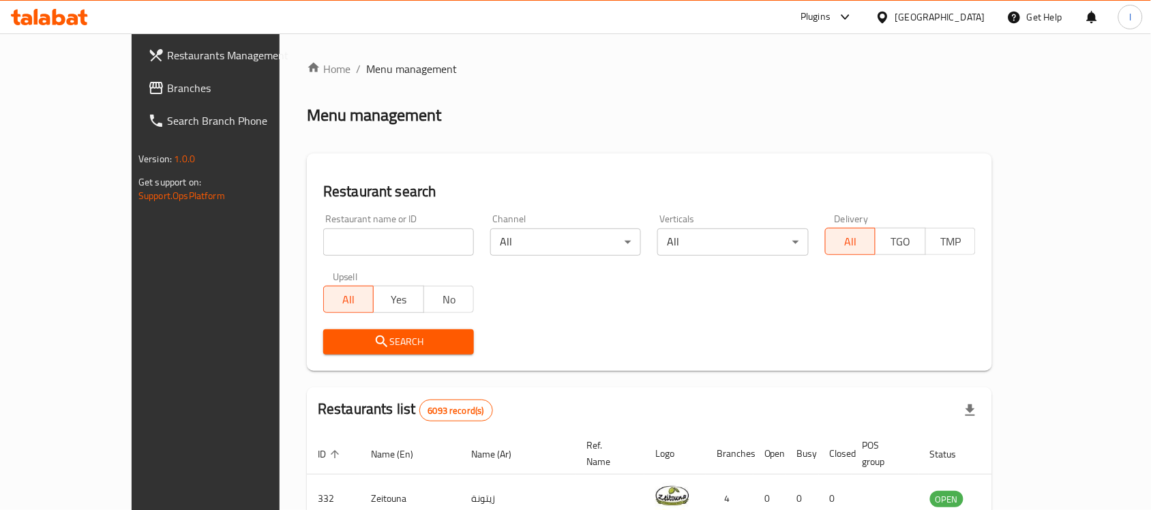 This screenshot has width=1151, height=510. Describe the element at coordinates (950, 241) in the screenshot. I see `span: TMP` at that location.